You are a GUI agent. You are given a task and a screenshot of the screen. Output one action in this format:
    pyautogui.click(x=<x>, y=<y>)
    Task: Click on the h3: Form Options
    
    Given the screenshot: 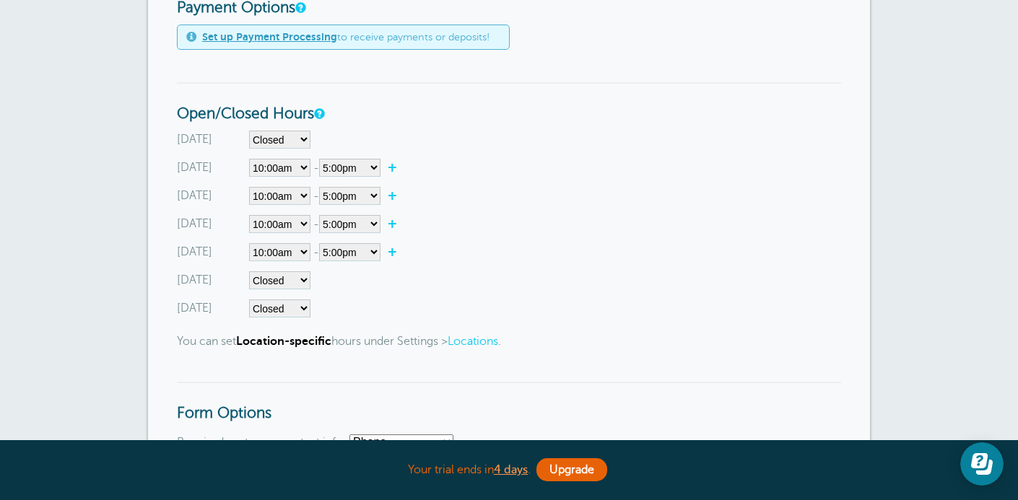 What is the action you would take?
    pyautogui.click(x=509, y=402)
    